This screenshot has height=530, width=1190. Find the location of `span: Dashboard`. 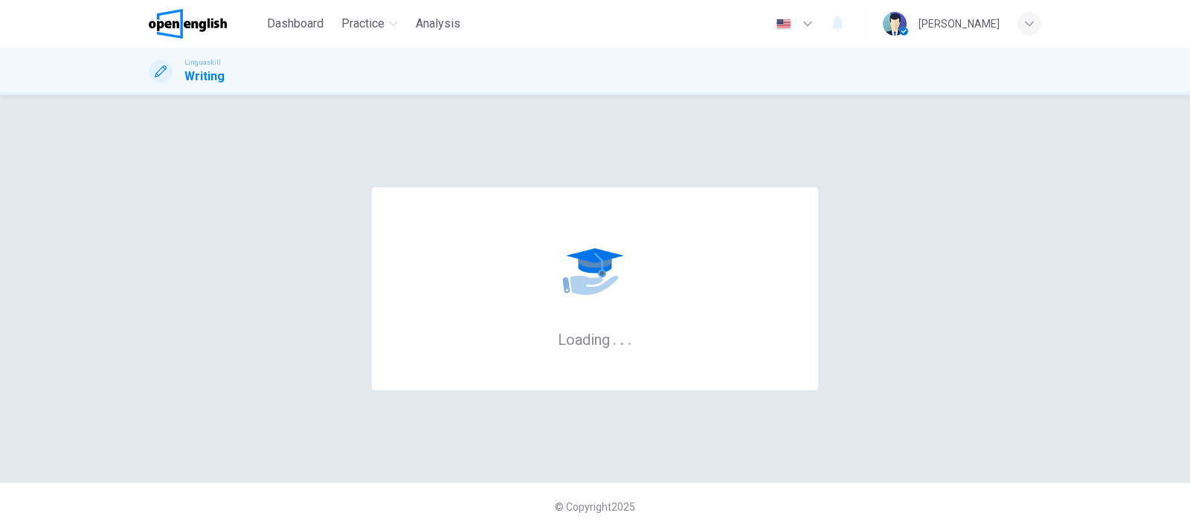

span: Dashboard is located at coordinates (295, 24).